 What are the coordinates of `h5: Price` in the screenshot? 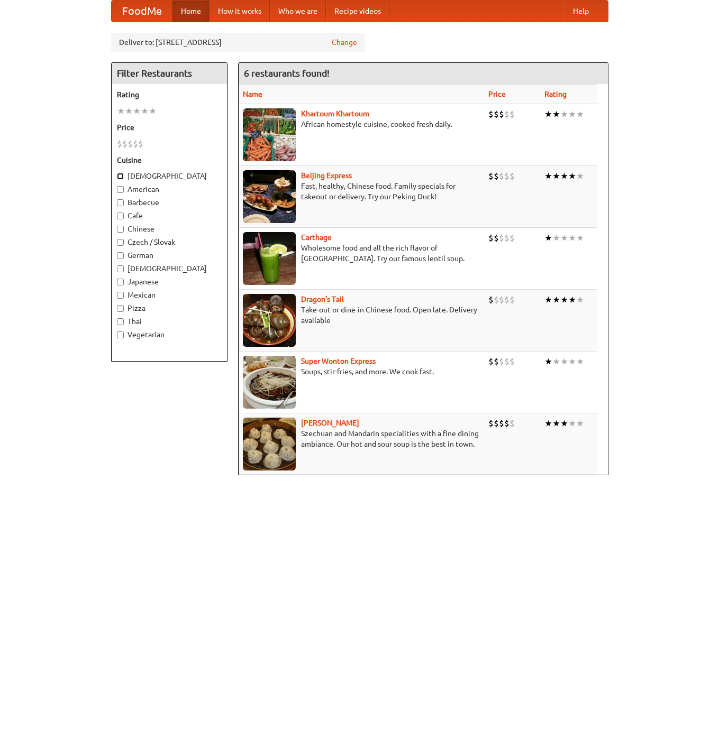 It's located at (169, 127).